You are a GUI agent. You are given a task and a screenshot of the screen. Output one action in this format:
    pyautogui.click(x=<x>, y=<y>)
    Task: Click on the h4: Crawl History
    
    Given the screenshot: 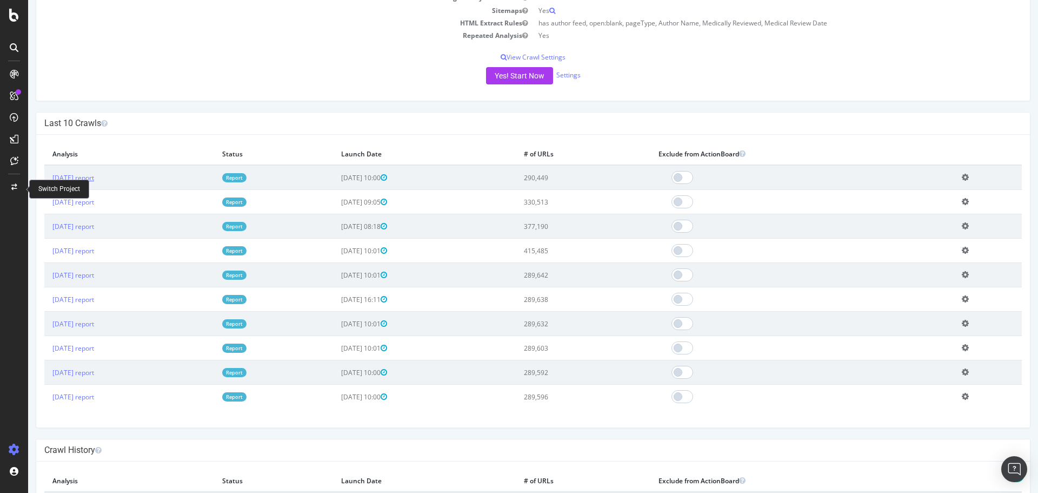 What is the action you would take?
    pyautogui.click(x=505, y=450)
    